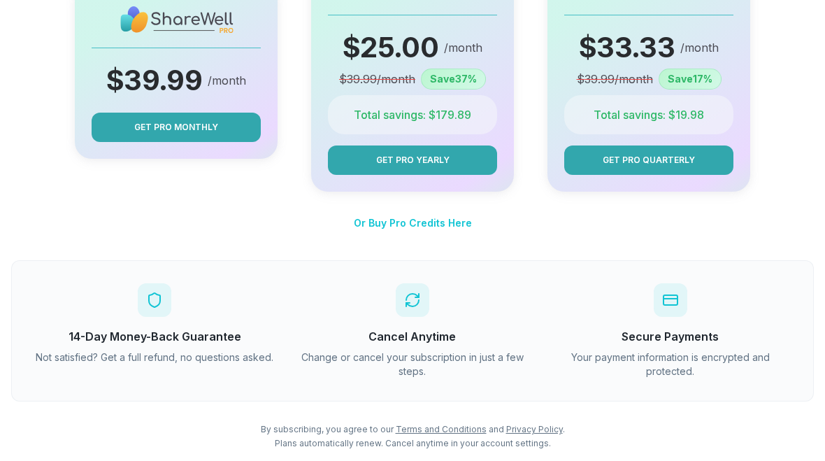 This screenshot has width=825, height=461. I want to click on h3: Cancel Anytime, so click(412, 336).